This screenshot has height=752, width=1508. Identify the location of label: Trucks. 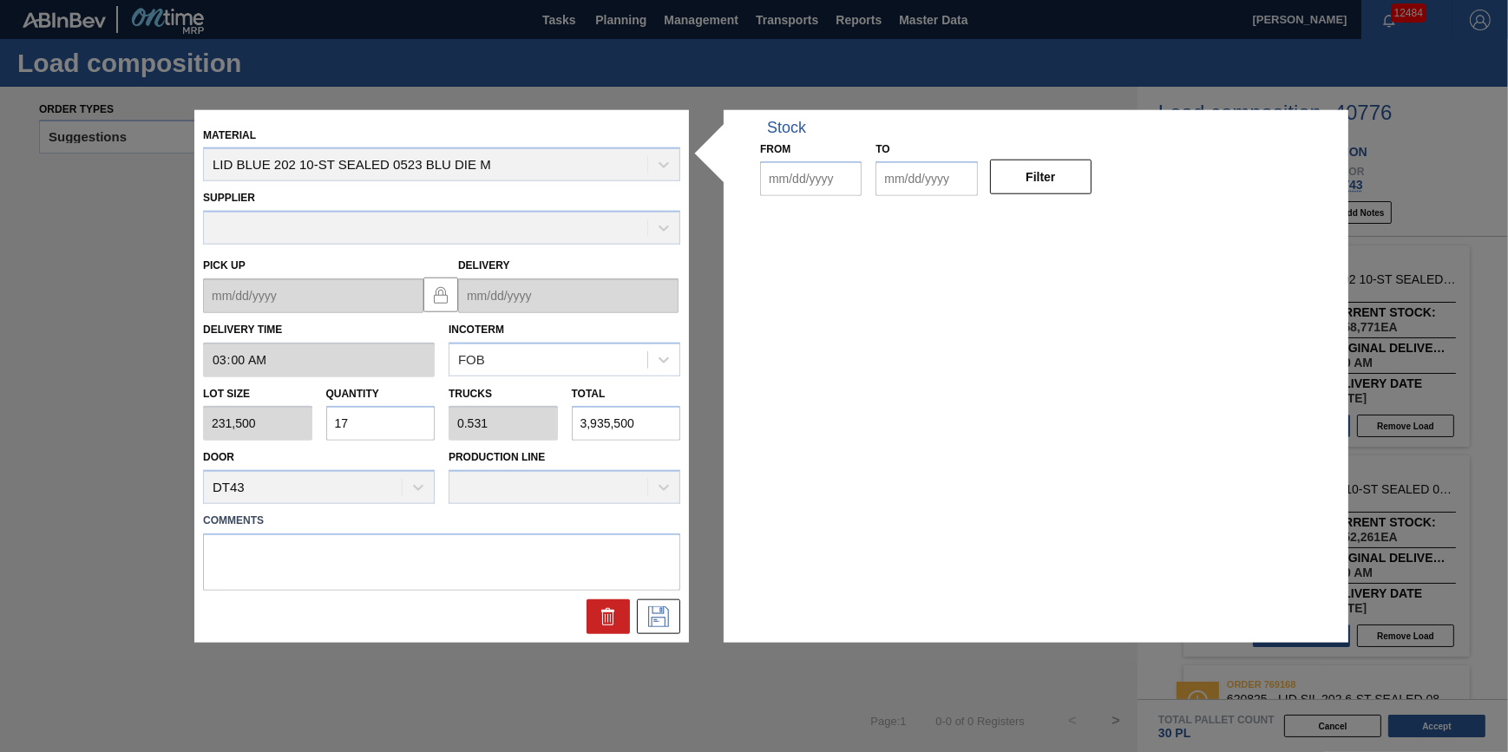
(470, 393).